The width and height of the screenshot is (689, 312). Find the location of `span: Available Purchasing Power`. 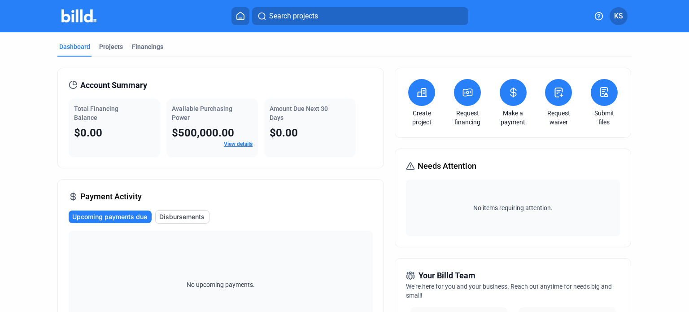

span: Available Purchasing Power is located at coordinates (202, 113).